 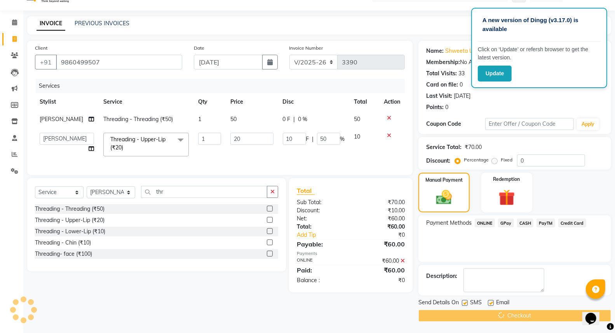 I want to click on div: Points:, so click(x=435, y=107).